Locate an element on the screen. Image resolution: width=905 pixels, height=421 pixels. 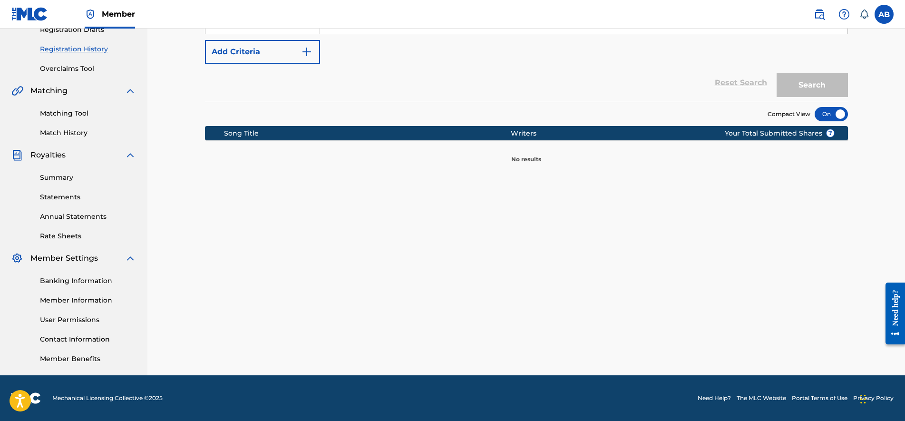
a: Member Information is located at coordinates (88, 300).